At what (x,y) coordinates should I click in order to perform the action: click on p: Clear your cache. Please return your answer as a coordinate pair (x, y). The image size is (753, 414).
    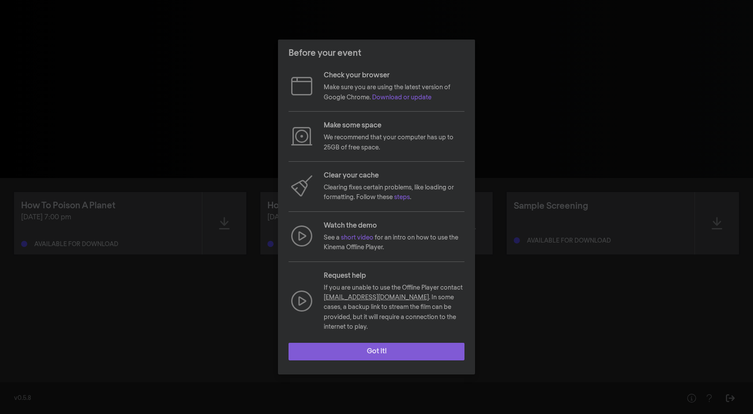
    Looking at the image, I should click on (394, 176).